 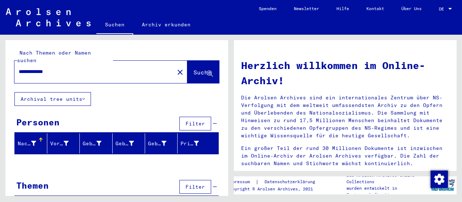 What do you see at coordinates (203, 72) in the screenshot?
I see `span: Suche` at bounding box center [203, 72].